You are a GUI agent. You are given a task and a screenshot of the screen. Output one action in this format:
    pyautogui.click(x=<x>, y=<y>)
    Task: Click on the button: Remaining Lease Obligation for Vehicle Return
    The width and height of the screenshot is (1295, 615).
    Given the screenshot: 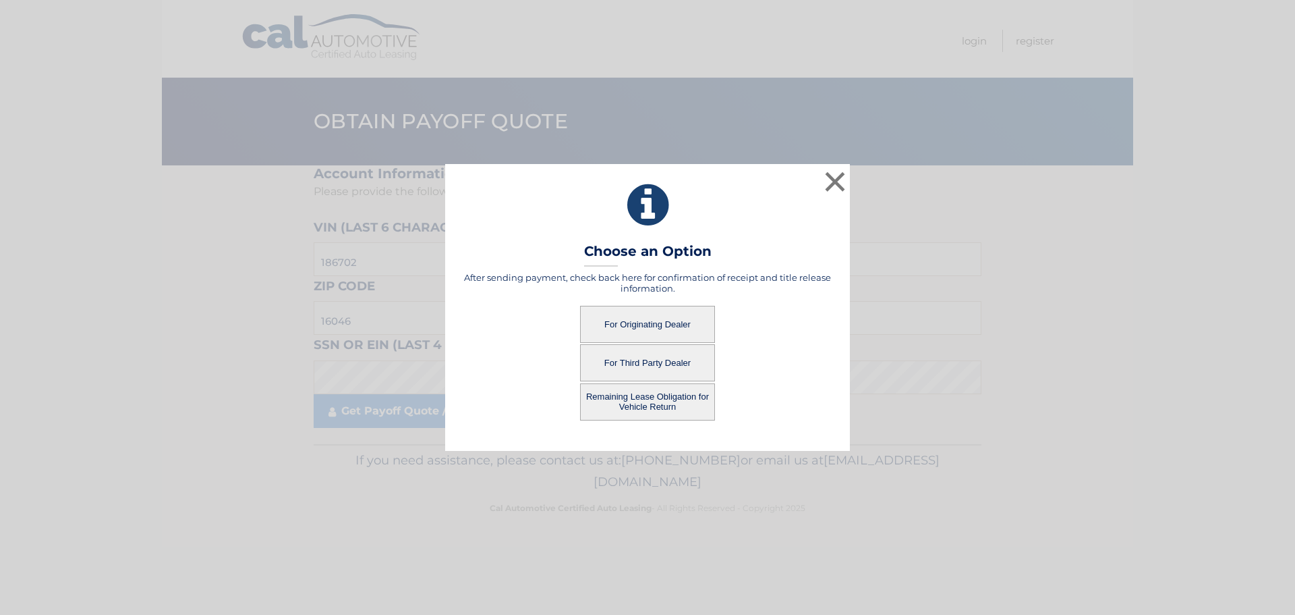 What is the action you would take?
    pyautogui.click(x=648, y=401)
    